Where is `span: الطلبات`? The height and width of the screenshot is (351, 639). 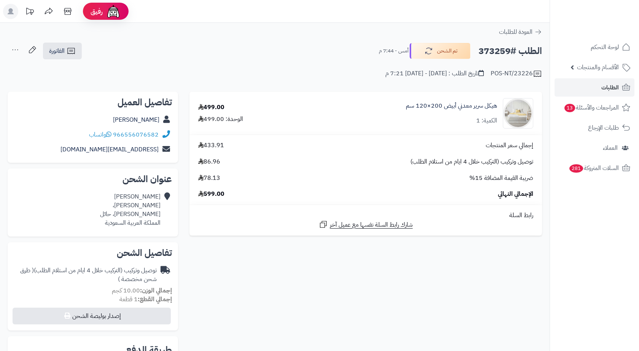 span: الطلبات is located at coordinates (610, 87).